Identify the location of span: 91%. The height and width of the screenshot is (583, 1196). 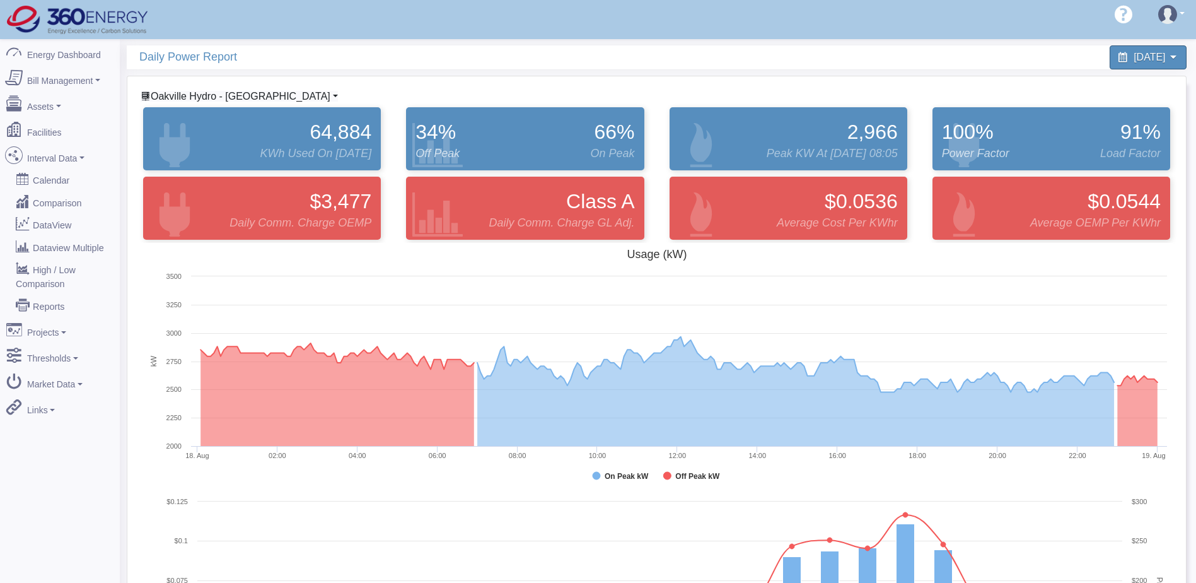
(1140, 132).